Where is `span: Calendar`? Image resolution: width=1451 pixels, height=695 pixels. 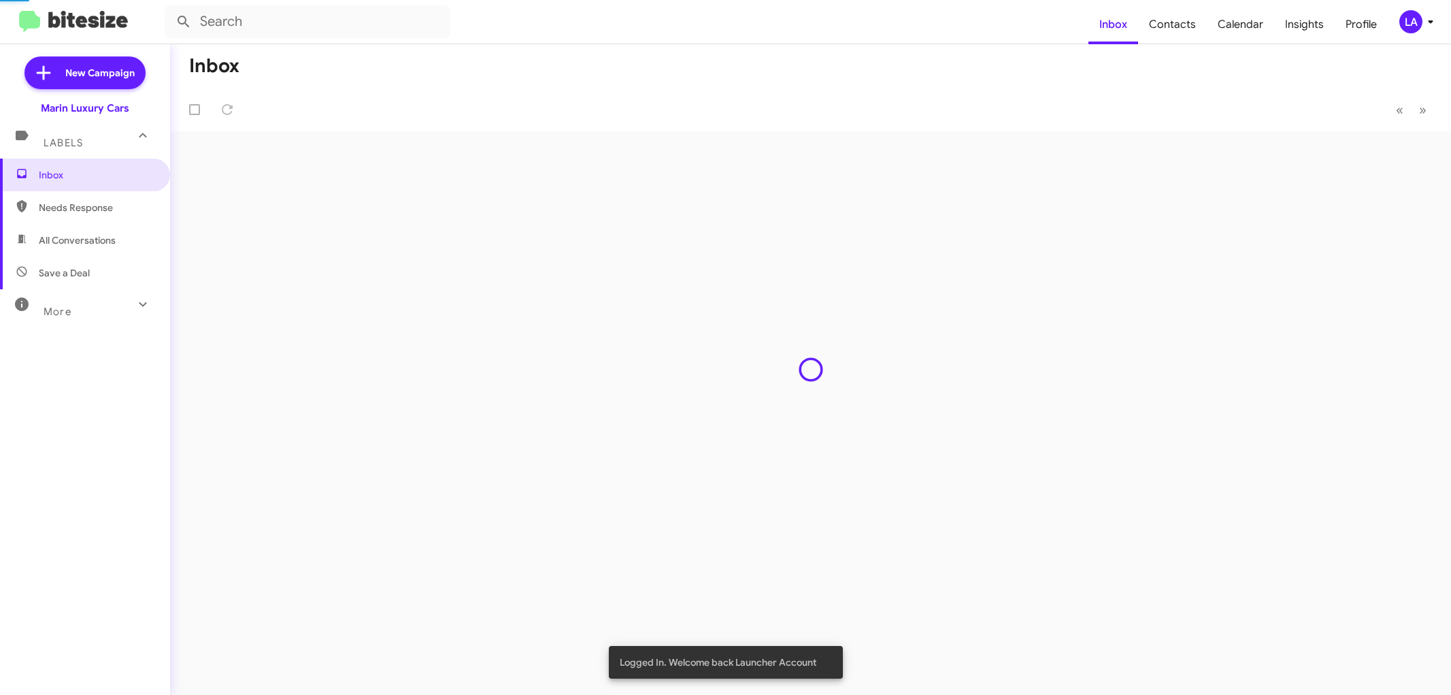 span: Calendar is located at coordinates (1240, 24).